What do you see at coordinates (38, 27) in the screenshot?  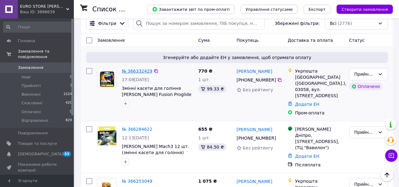 I see `input: Пошук` at bounding box center [38, 27].